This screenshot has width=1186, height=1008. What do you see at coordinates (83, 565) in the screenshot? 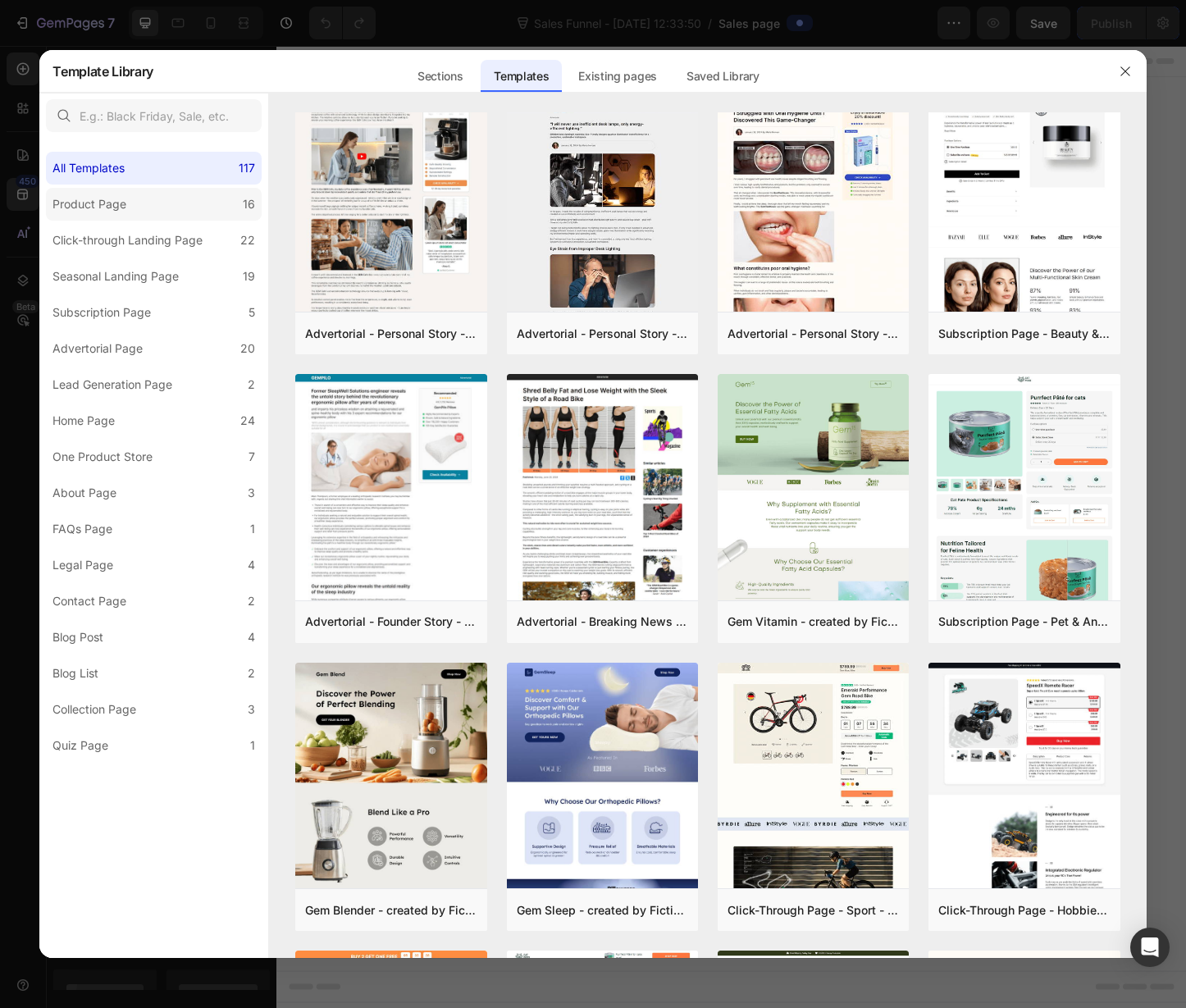
I see `div: Legal Page` at bounding box center [83, 565].